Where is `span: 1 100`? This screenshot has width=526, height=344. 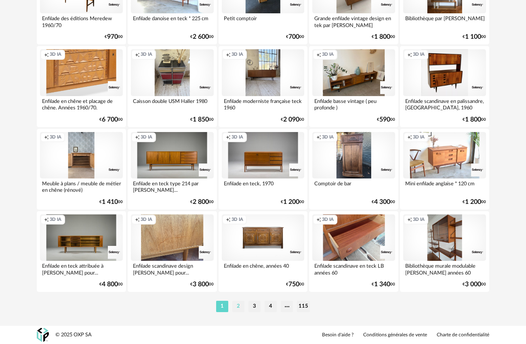
span: 1 100 is located at coordinates (473, 37).